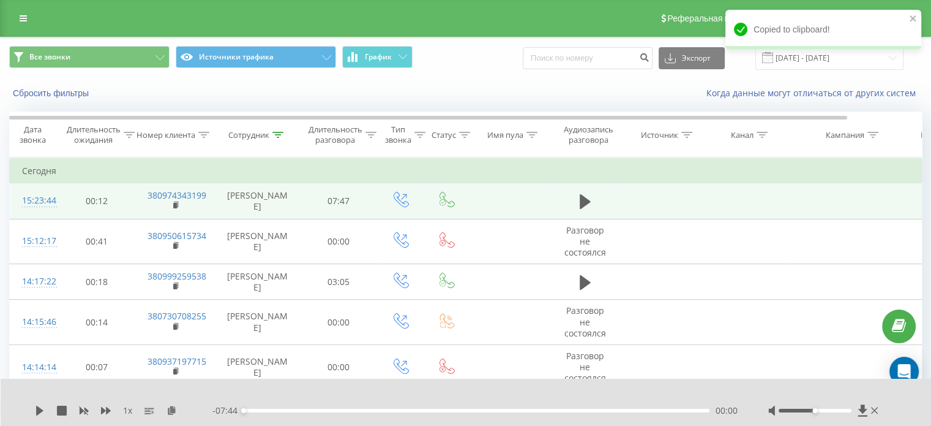 This screenshot has height=426, width=931. What do you see at coordinates (34, 281) in the screenshot?
I see `div: 14:17:22` at bounding box center [34, 281].